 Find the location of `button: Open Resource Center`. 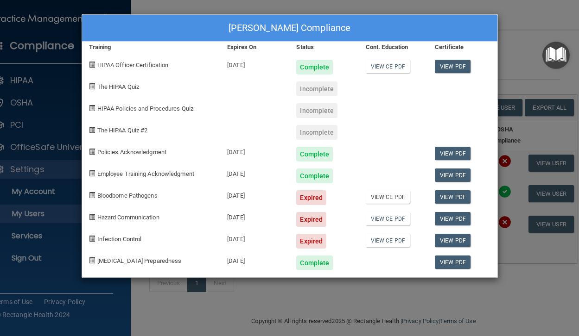

button: Open Resource Center is located at coordinates (556, 55).